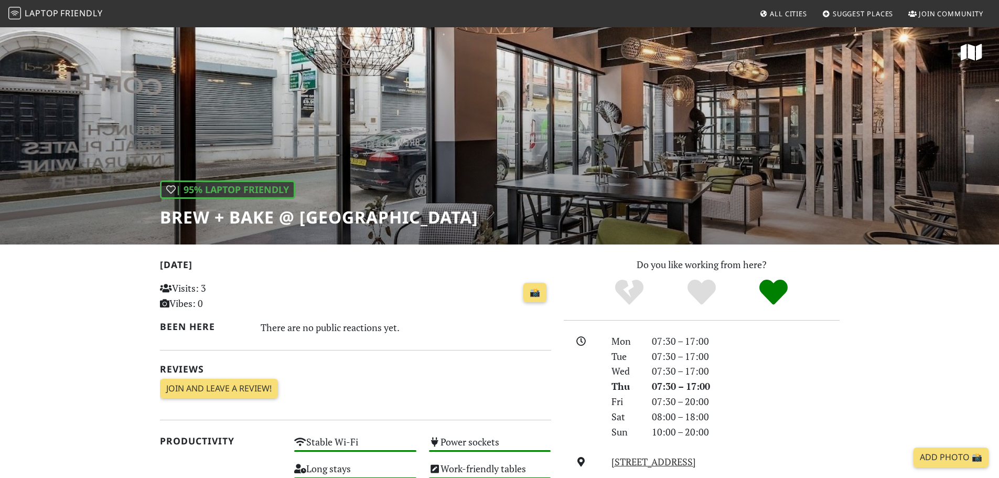 Image resolution: width=999 pixels, height=478 pixels. Describe the element at coordinates (625, 417) in the screenshot. I see `div: Sat` at that location.